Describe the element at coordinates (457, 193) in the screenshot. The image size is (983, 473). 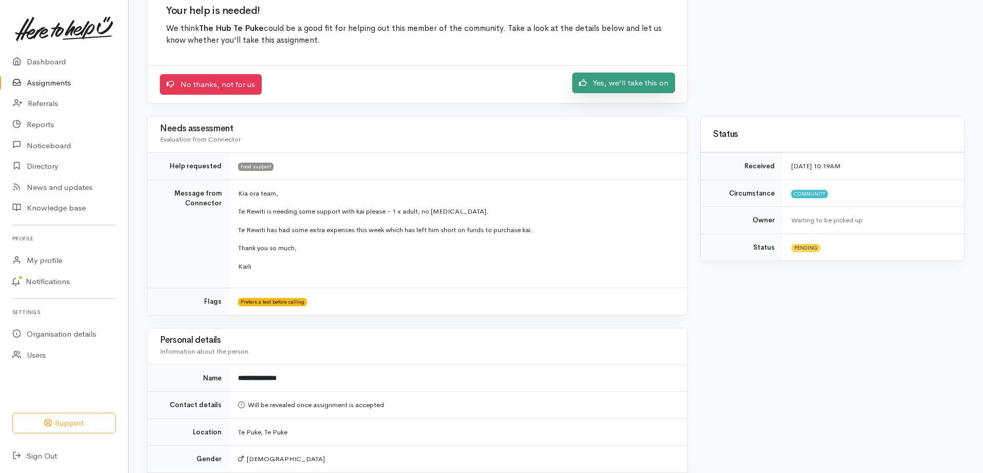
I see `p: Kia ora team,` at that location.